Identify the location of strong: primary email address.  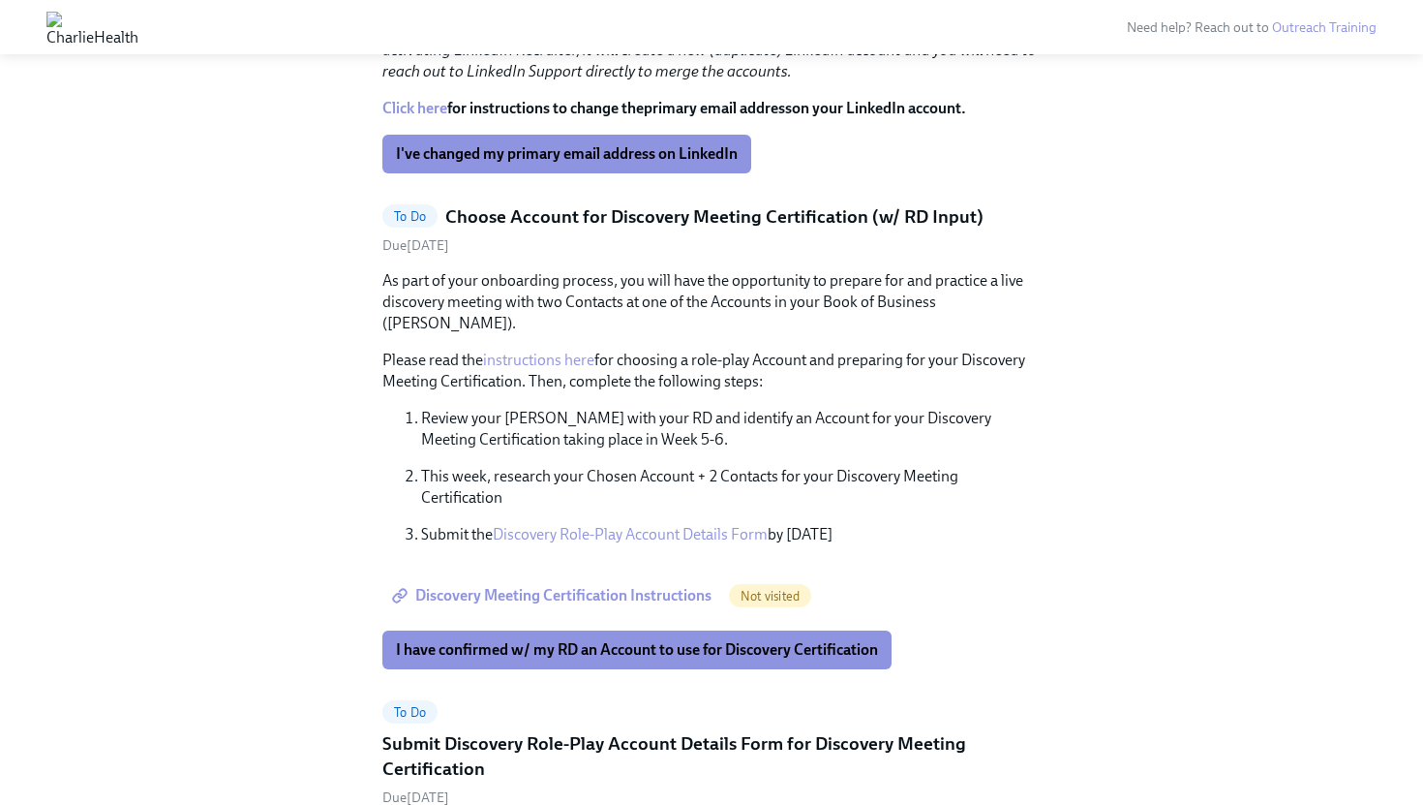
(718, 107).